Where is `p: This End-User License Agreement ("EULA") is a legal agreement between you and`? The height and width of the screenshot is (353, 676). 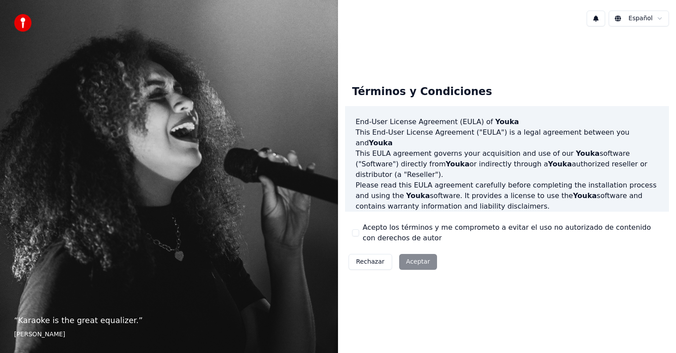
p: This End-User License Agreement ("EULA") is a legal agreement between you and is located at coordinates (507, 138).